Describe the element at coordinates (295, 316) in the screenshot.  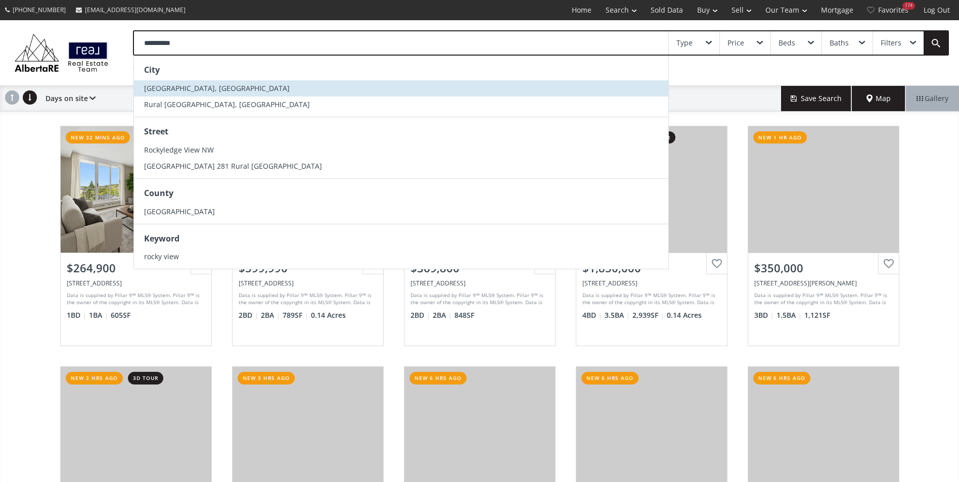
I see `span: 789 SF` at that location.